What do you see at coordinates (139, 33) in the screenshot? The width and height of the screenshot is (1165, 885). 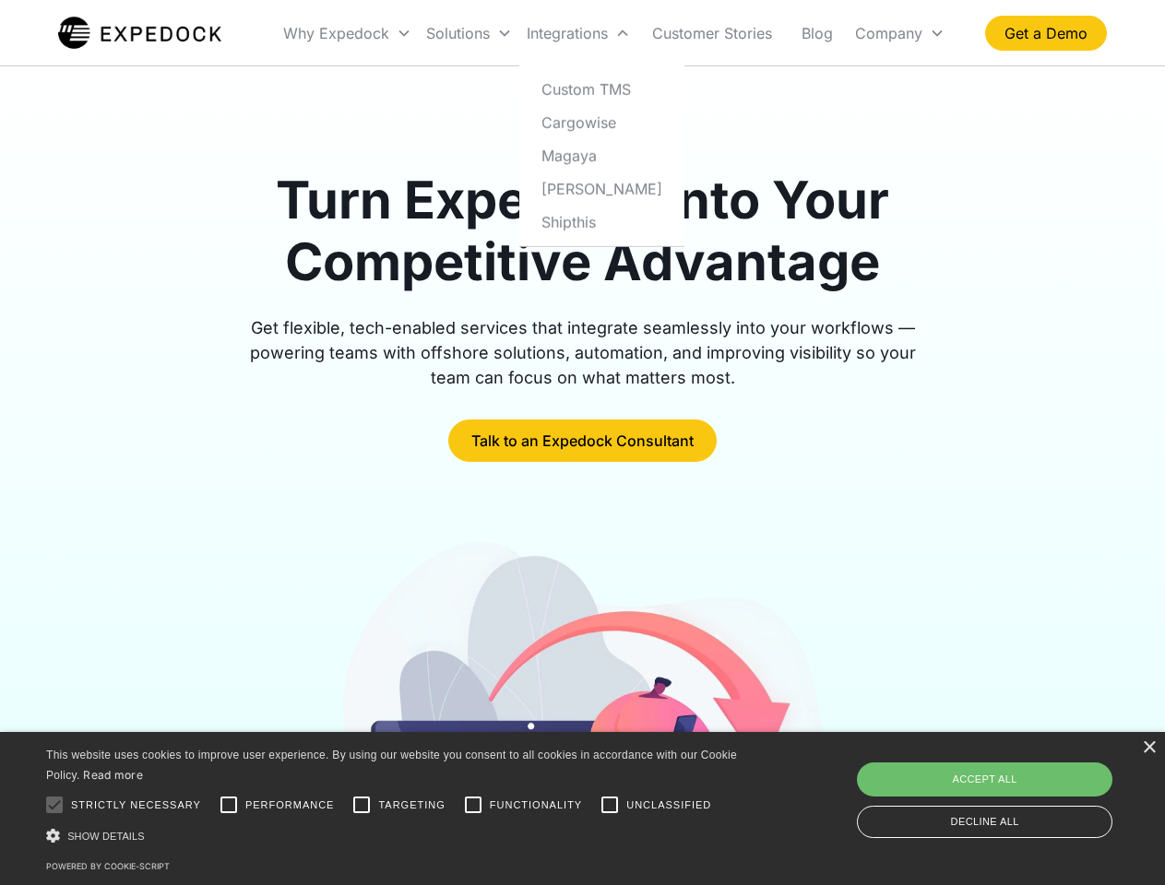 I see `a: home` at bounding box center [139, 33].